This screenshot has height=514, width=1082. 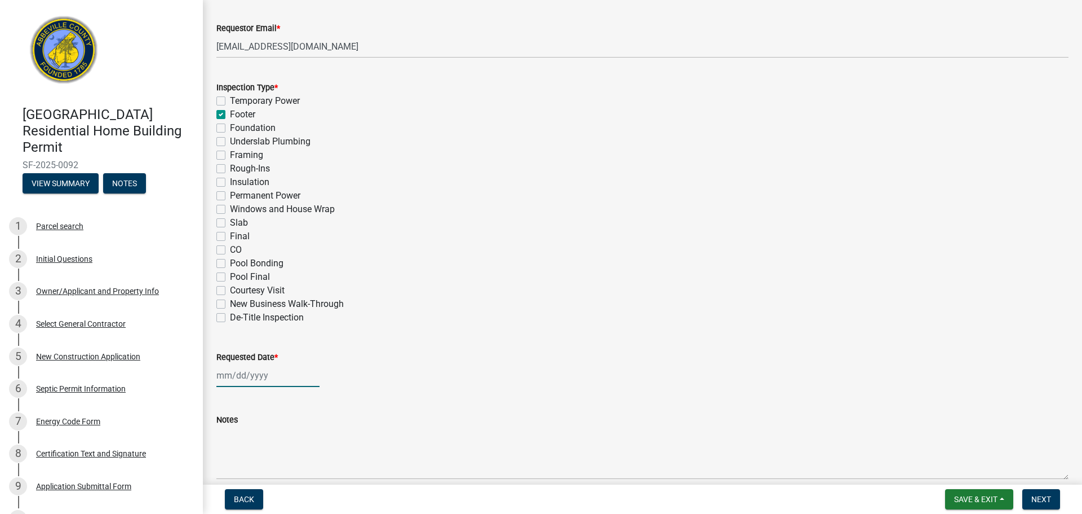 What do you see at coordinates (18, 324) in the screenshot?
I see `div: 4` at bounding box center [18, 324].